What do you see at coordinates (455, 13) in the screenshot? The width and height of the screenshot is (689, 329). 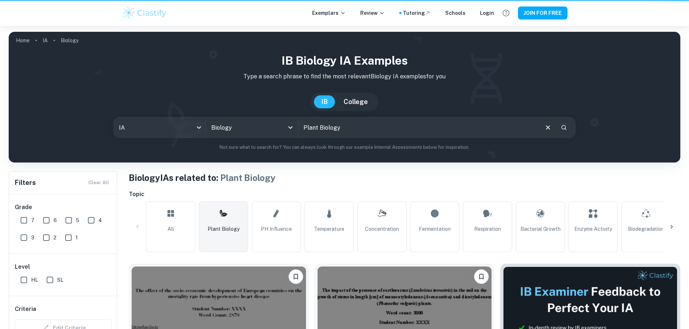 I see `a: Schools` at bounding box center [455, 13].